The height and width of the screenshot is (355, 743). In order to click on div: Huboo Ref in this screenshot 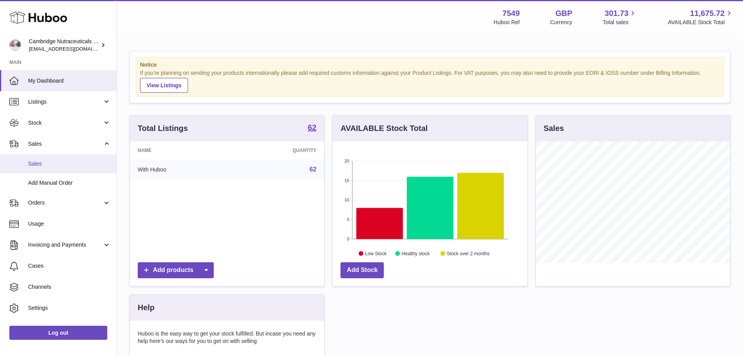, I will do `click(507, 22)`.